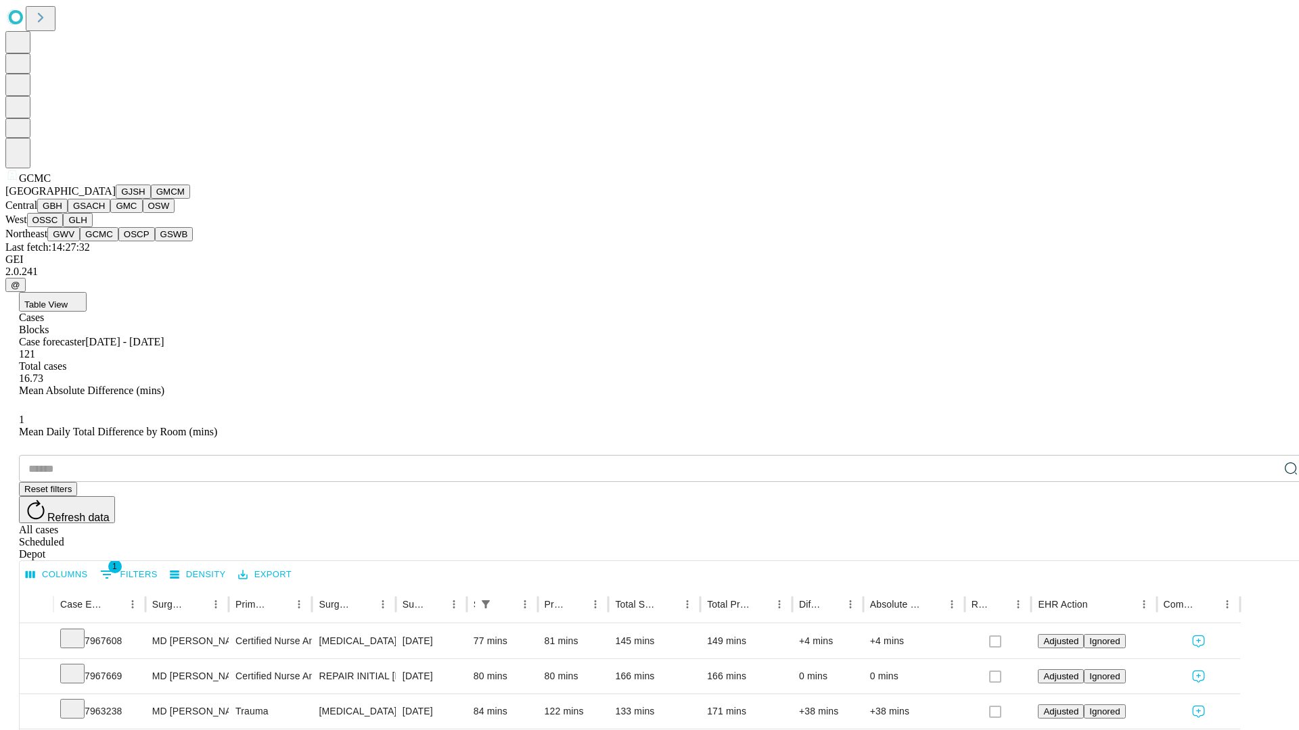 The width and height of the screenshot is (1299, 730). I want to click on span: 16.73, so click(31, 378).